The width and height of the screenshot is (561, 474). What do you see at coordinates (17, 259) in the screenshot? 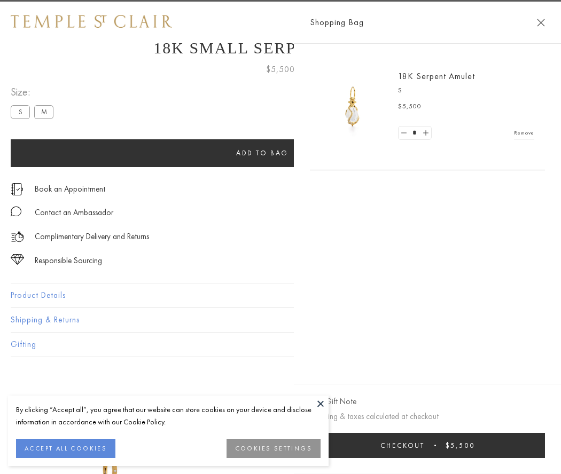
I see `img: icon_sourcing.svg` at bounding box center [17, 259].